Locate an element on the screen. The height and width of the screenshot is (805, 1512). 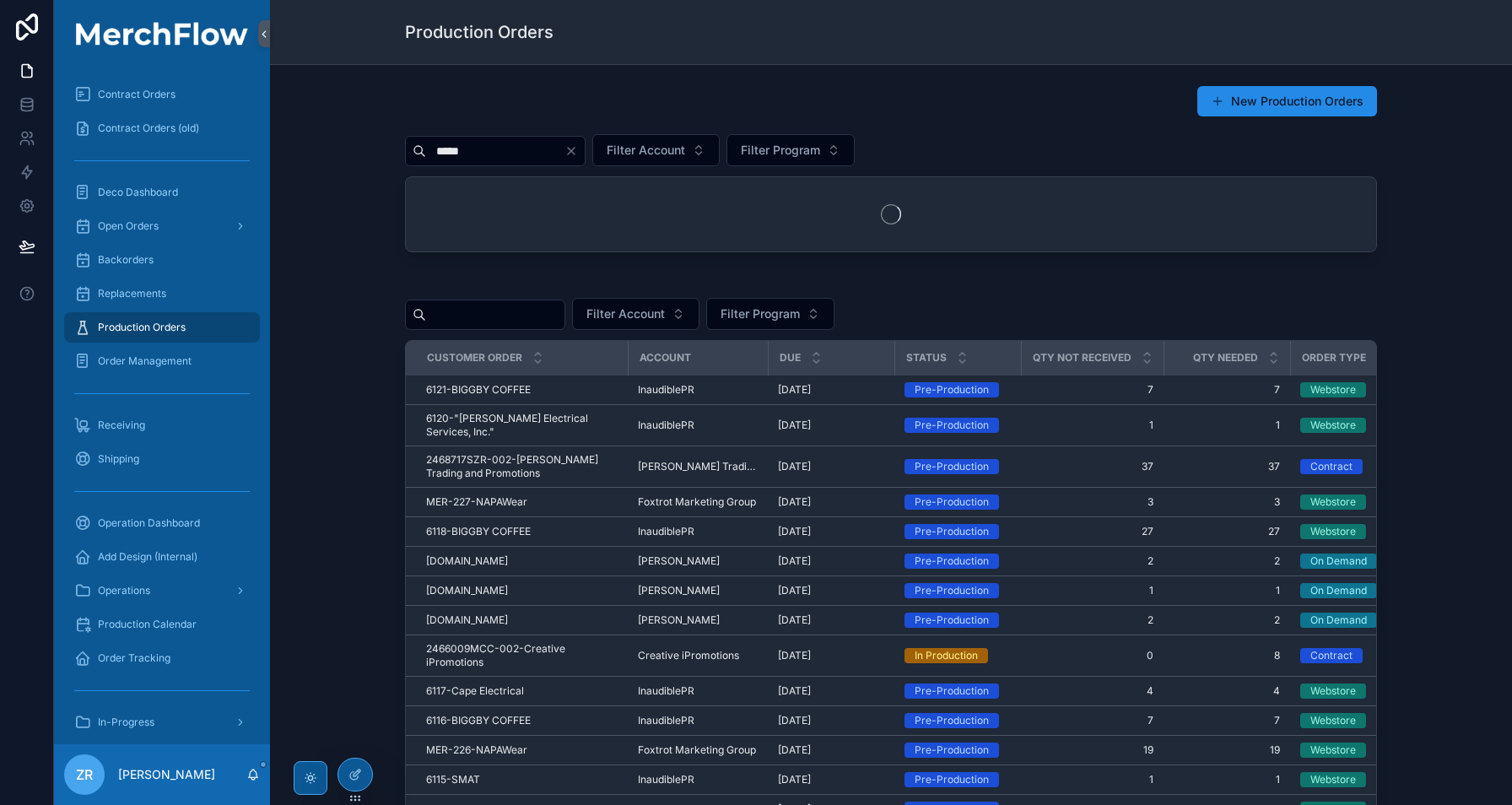
a: Creative iPromotions is located at coordinates (697, 656).